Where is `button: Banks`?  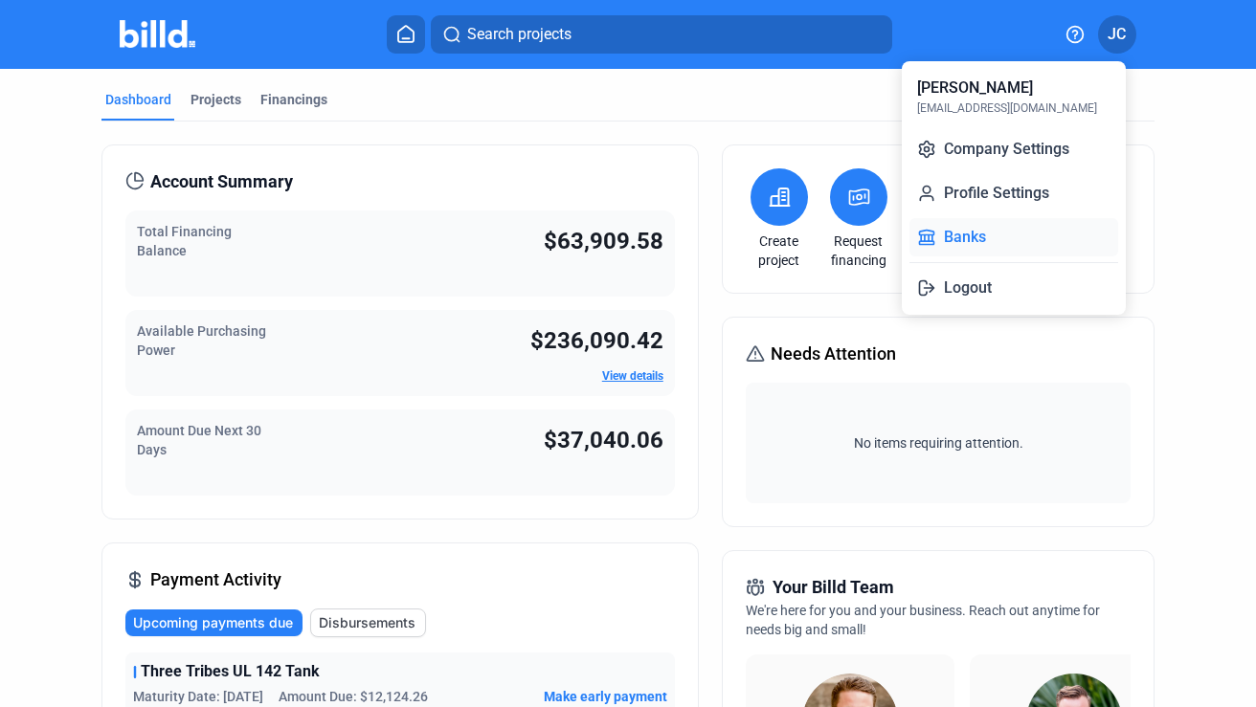 button: Banks is located at coordinates (1014, 237).